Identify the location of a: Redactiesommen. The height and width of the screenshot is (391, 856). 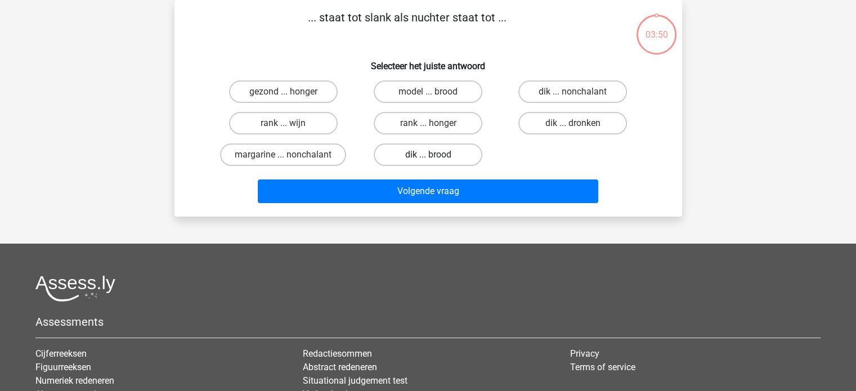
(337, 354).